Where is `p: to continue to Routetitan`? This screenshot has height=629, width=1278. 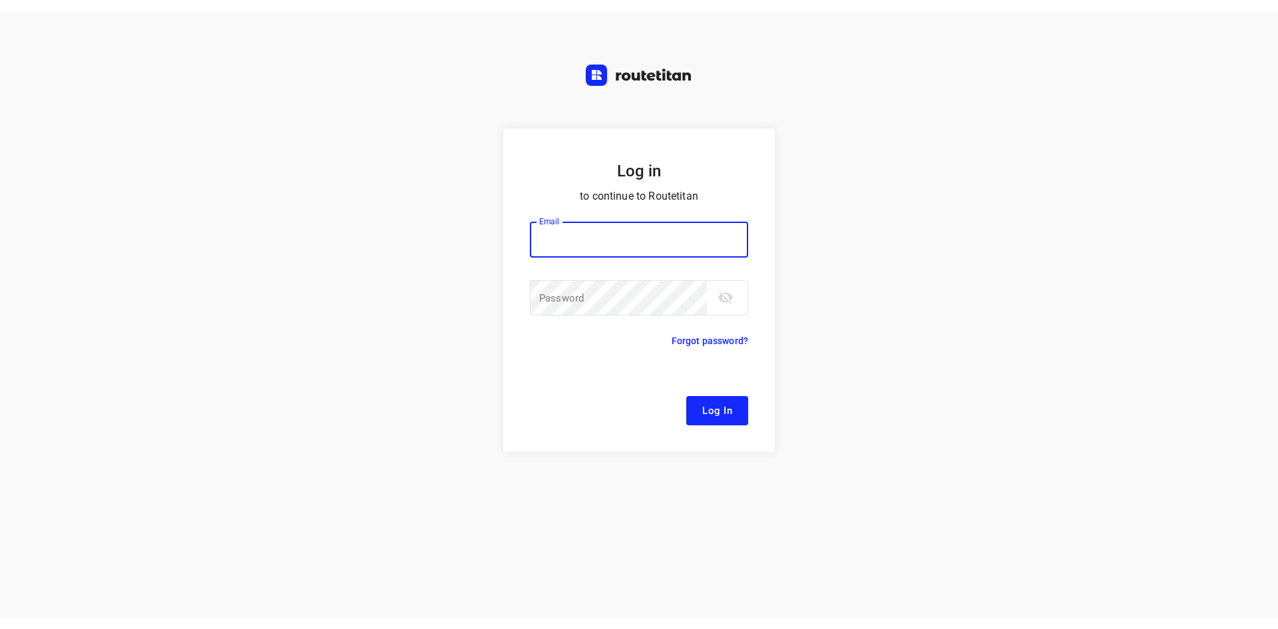
p: to continue to Routetitan is located at coordinates (639, 185).